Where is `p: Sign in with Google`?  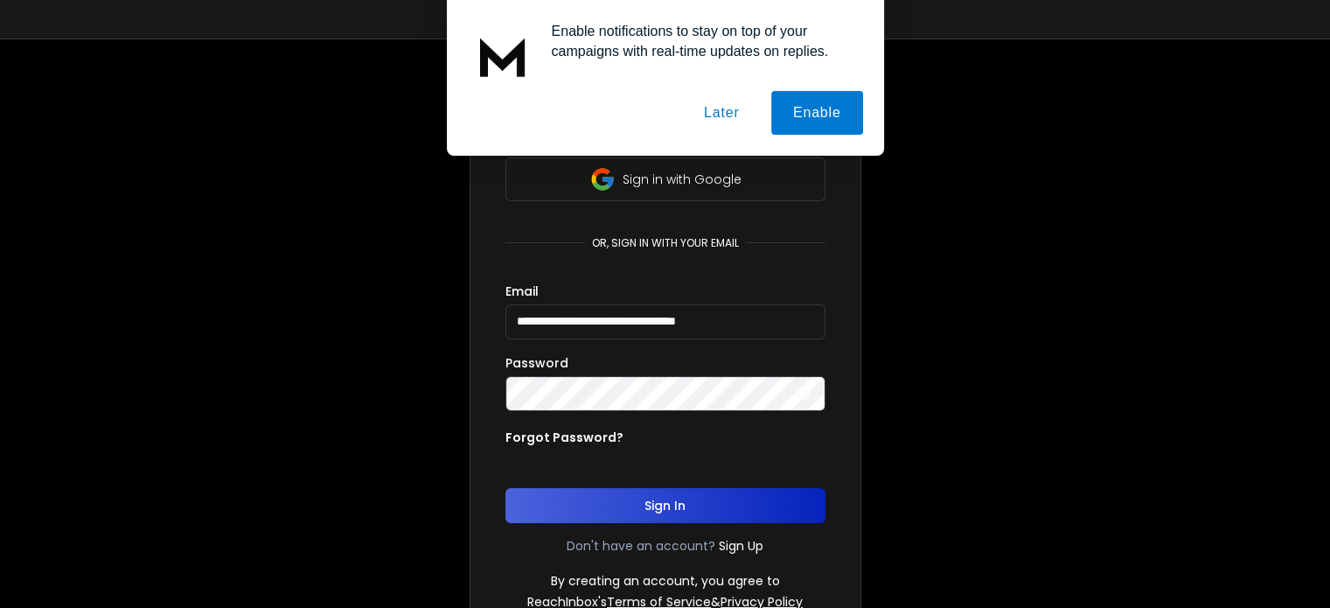 p: Sign in with Google is located at coordinates (682, 179).